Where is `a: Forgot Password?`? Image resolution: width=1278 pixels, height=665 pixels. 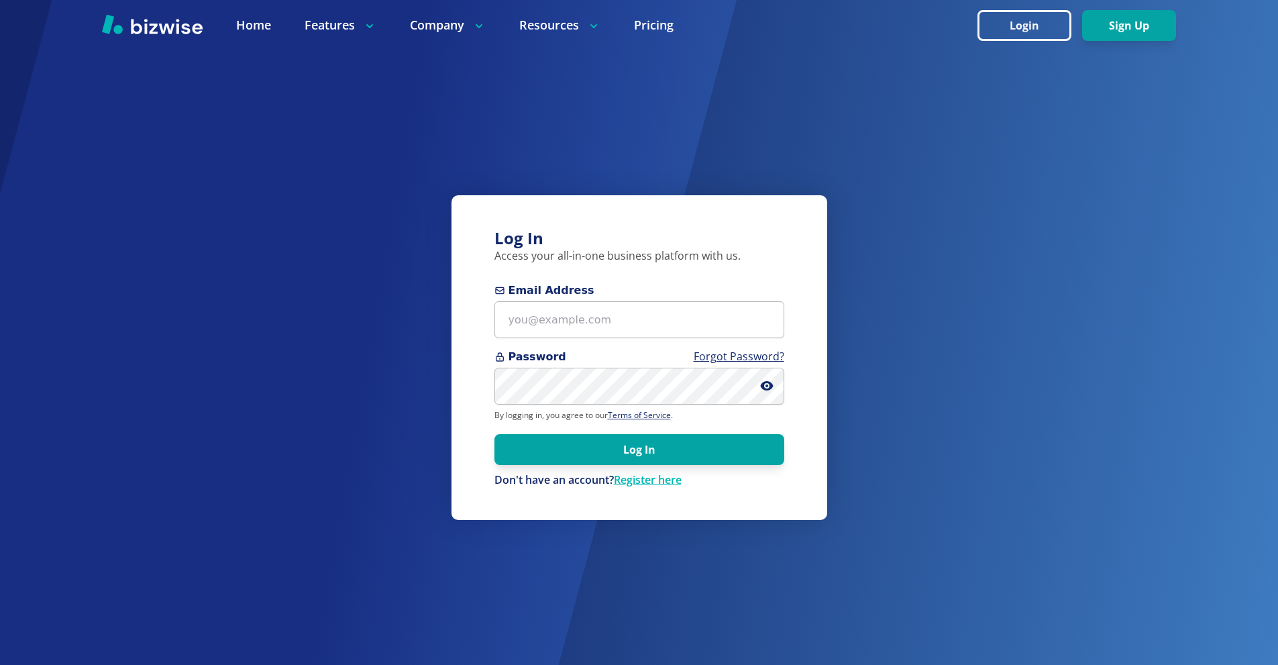
a: Forgot Password? is located at coordinates (738, 356).